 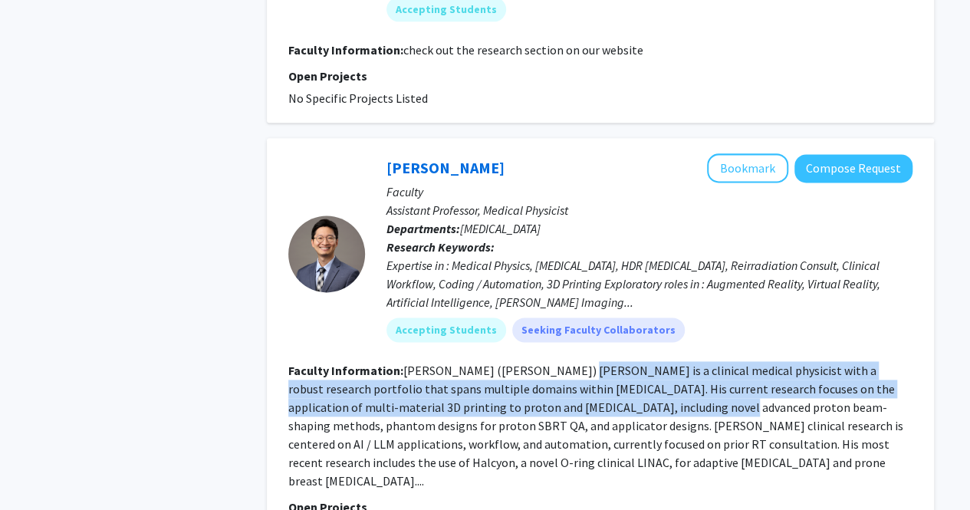 What do you see at coordinates (854, 168) in the screenshot?
I see `button: Compose Request to Suk Yoon` at bounding box center [854, 168].